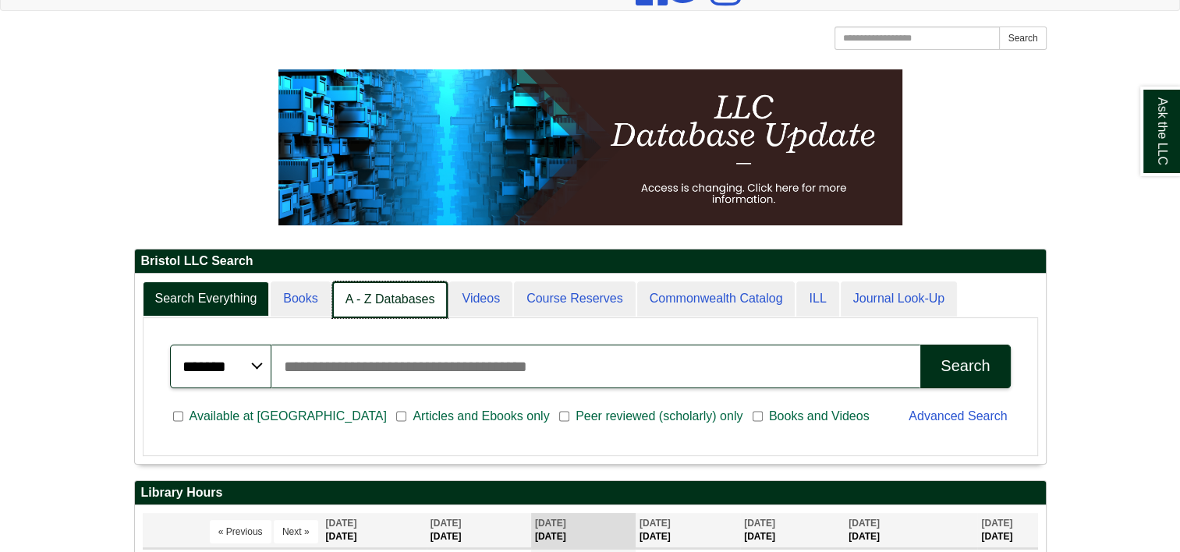 This screenshot has width=1180, height=552. What do you see at coordinates (757, 416) in the screenshot?
I see `input: Books and Videos` at bounding box center [757, 416].